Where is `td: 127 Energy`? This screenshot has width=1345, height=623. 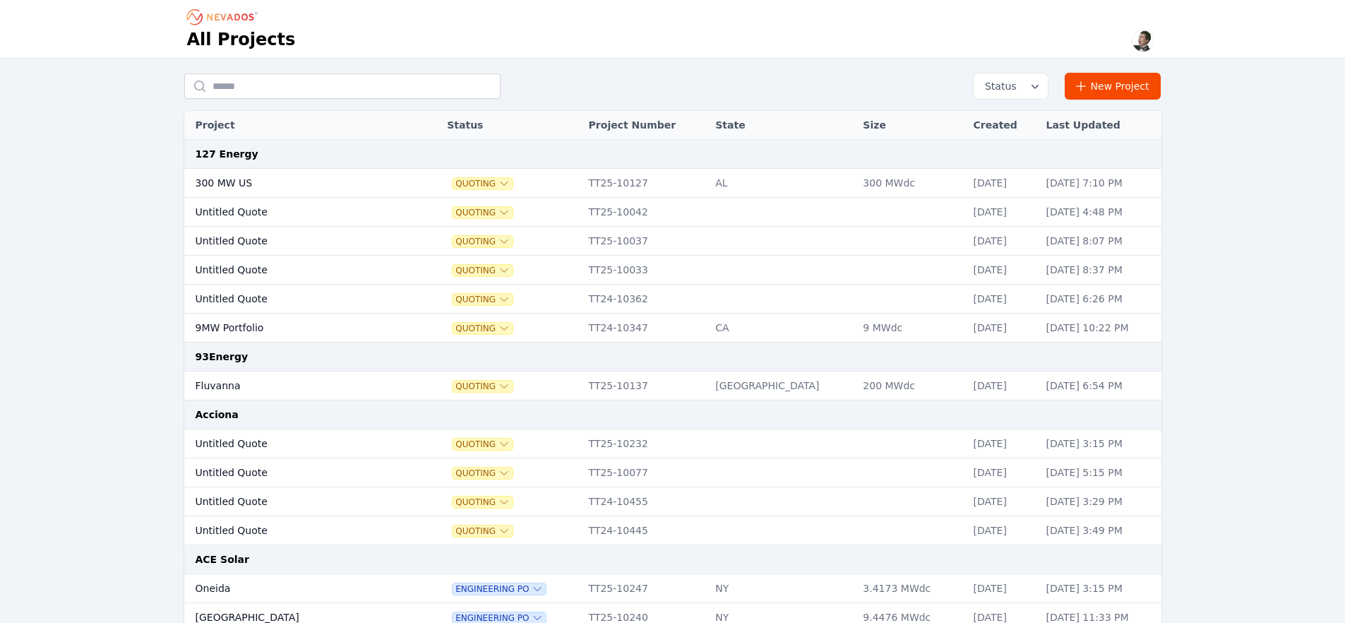
td: 127 Energy is located at coordinates (673, 154).